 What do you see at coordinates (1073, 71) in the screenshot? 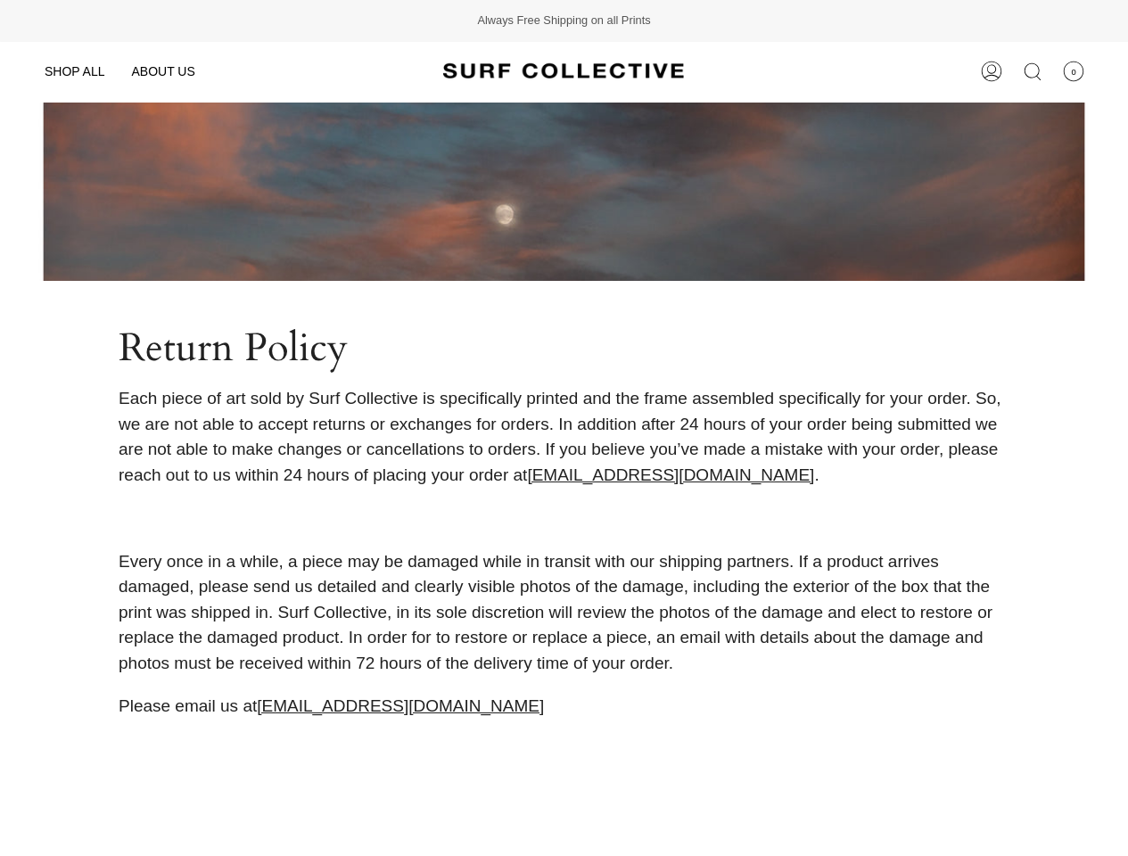
I see `span: 0` at bounding box center [1073, 71].